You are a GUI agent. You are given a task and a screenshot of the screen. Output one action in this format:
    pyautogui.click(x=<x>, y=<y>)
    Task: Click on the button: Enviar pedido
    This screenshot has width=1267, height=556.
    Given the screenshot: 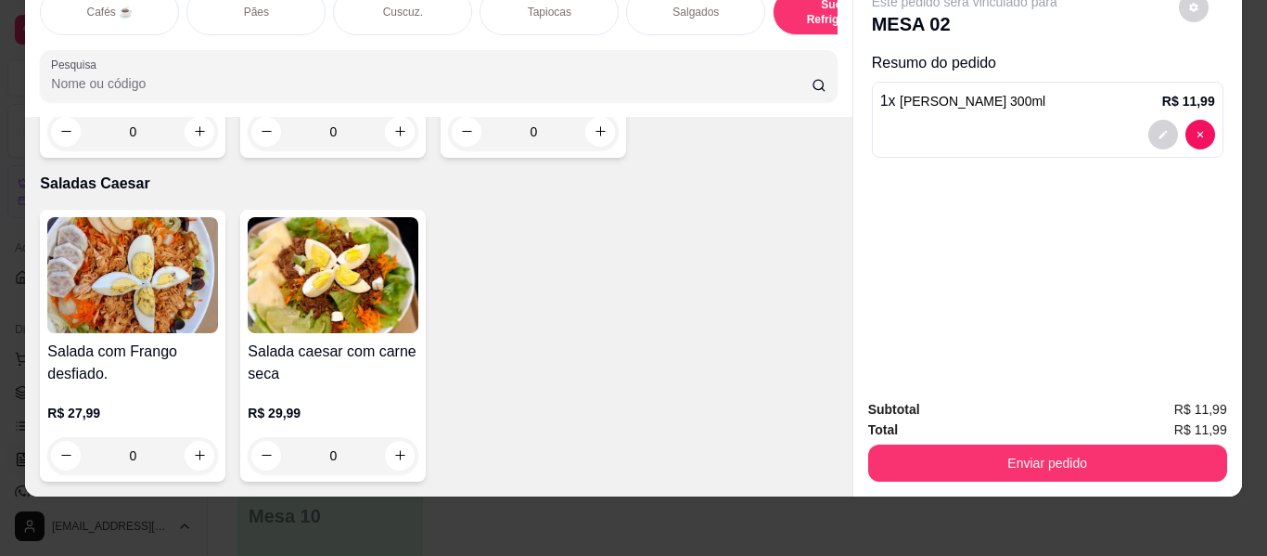 What is the action you would take?
    pyautogui.click(x=1047, y=463)
    